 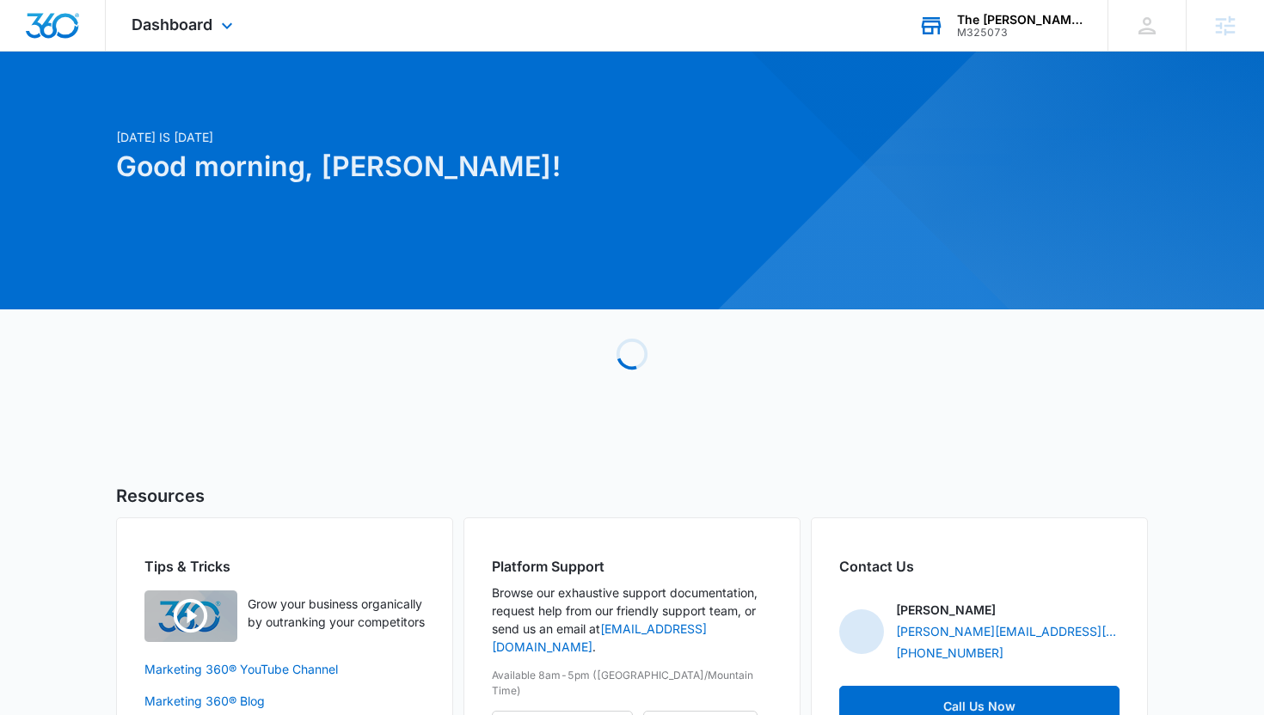 I want to click on p: Grow your business organically by outranking your competitors, so click(x=336, y=613).